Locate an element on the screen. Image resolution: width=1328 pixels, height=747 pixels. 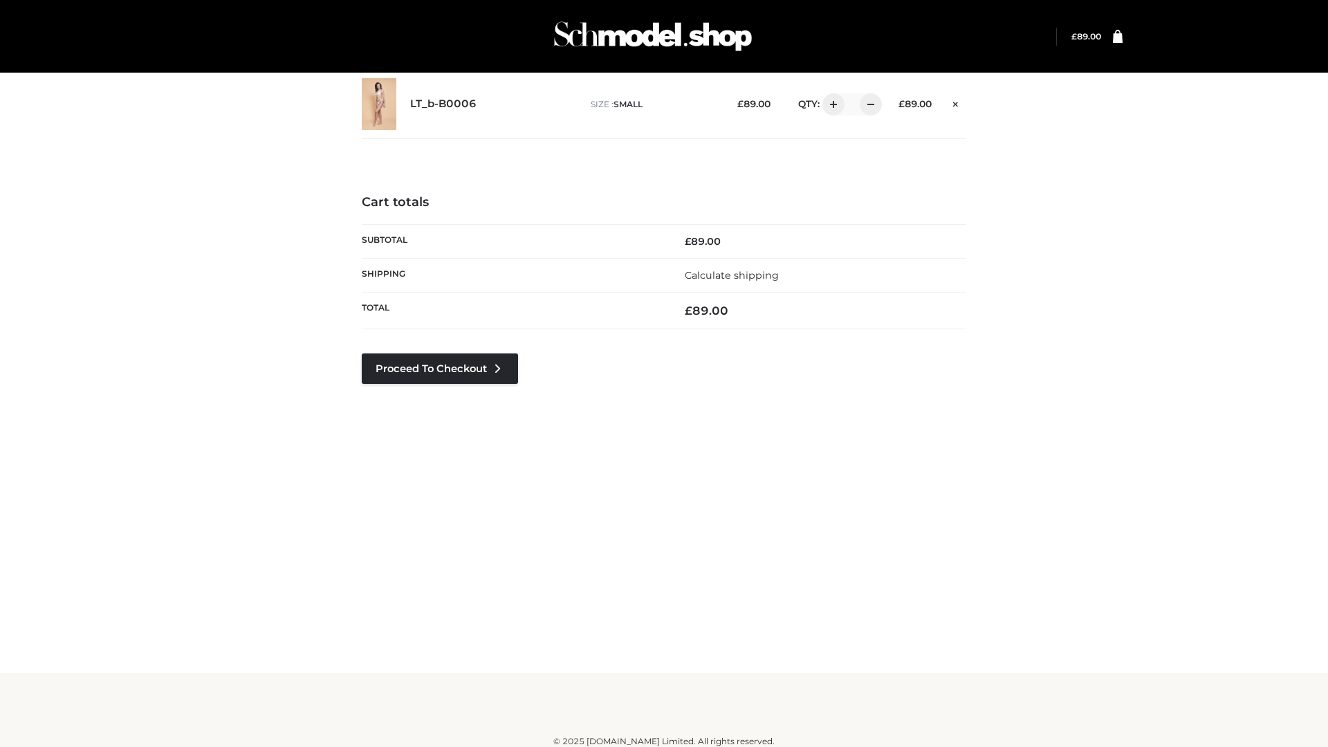
div: QTY: is located at coordinates (831, 104).